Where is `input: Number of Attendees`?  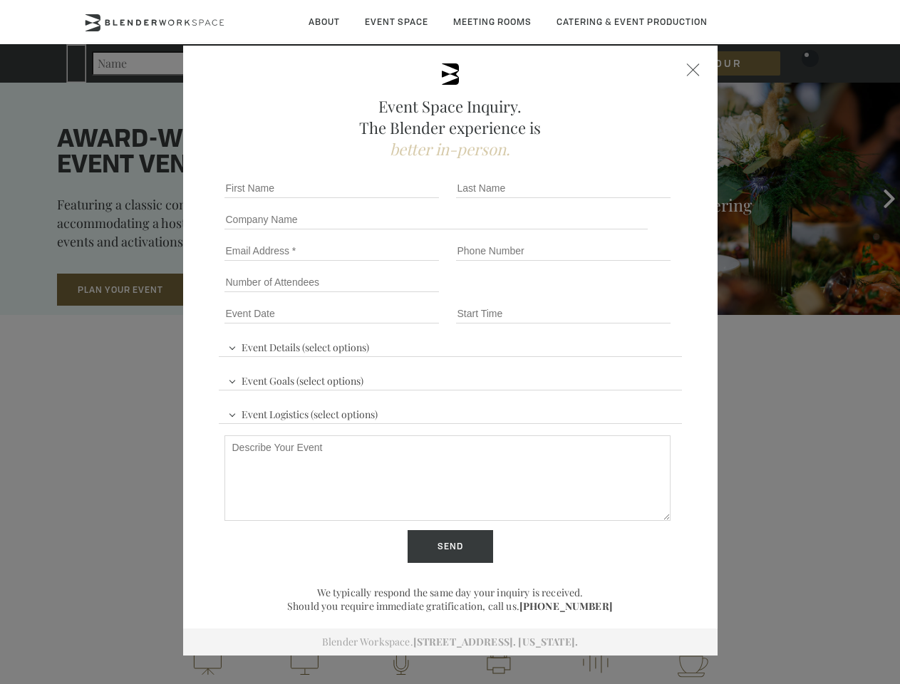
input: Number of Attendees is located at coordinates (331, 282).